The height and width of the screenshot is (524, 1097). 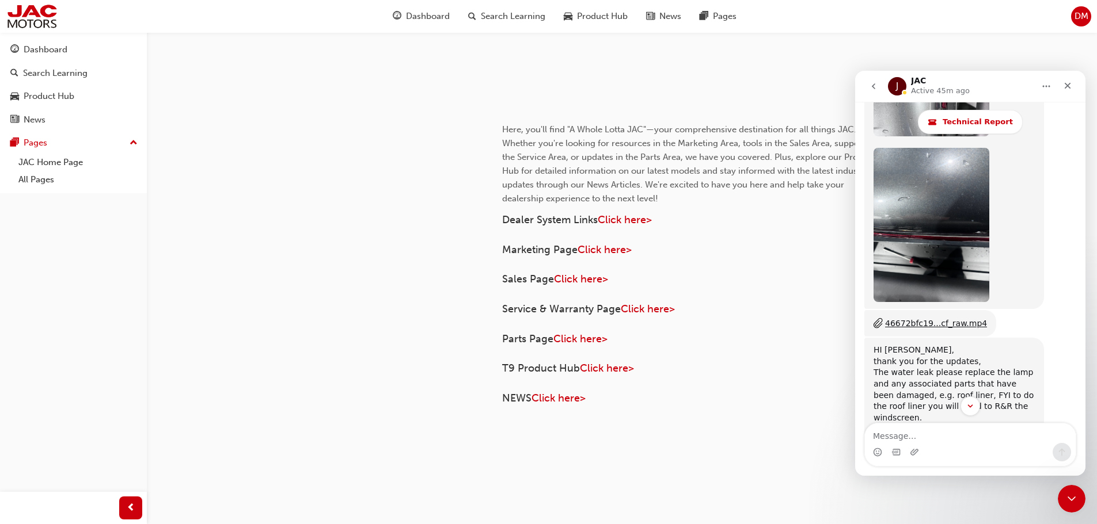 What do you see at coordinates (550, 220) in the screenshot?
I see `span: Dealer System Links` at bounding box center [550, 220].